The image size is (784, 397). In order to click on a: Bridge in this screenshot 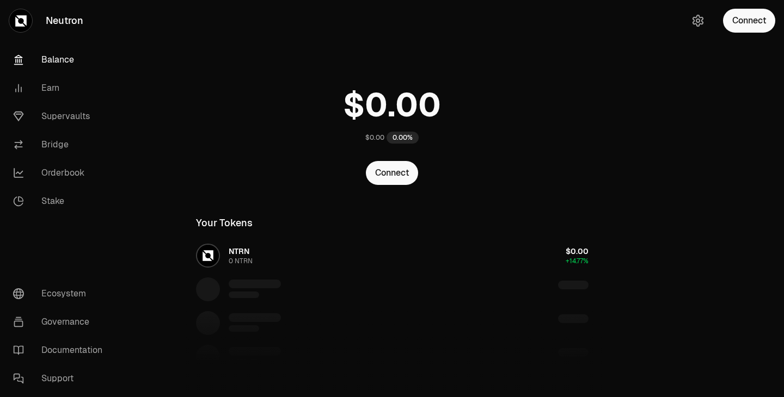, I will do `click(61, 145)`.